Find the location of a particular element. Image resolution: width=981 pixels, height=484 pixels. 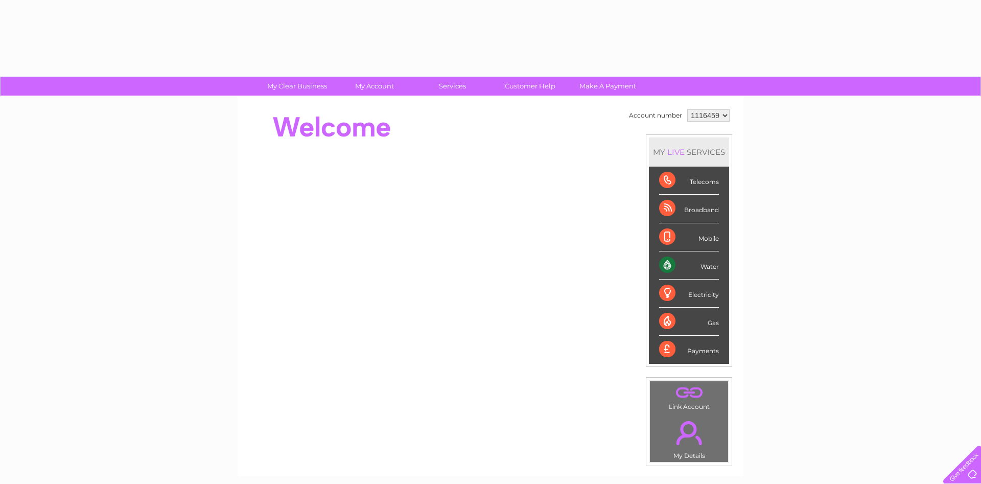

div: MY SERVICES is located at coordinates (688, 152).